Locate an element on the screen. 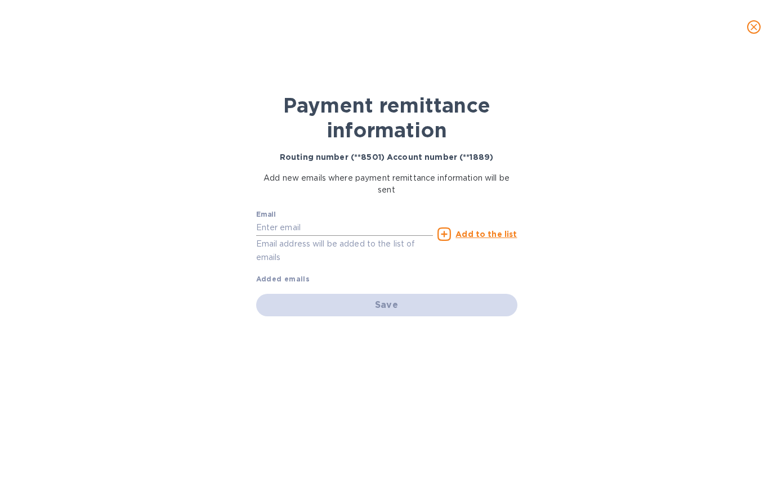 This screenshot has width=773, height=488. input: Enter email is located at coordinates (345, 228).